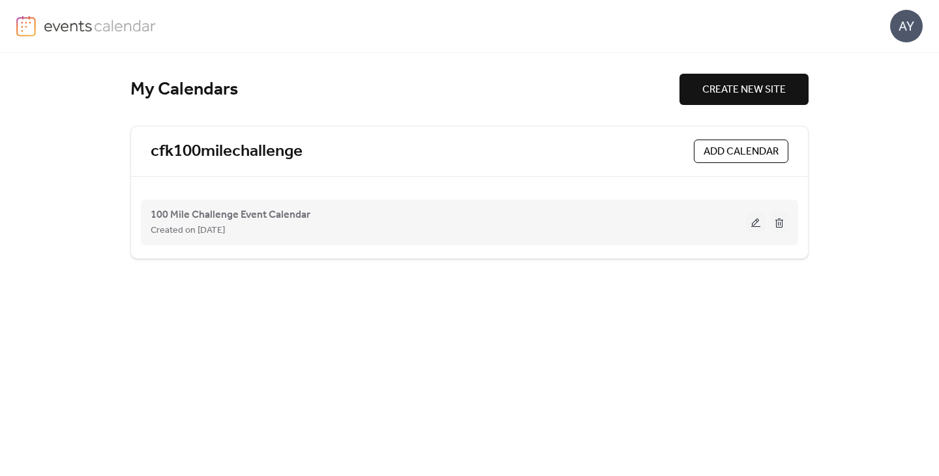  I want to click on div: My Calendars, so click(405, 89).